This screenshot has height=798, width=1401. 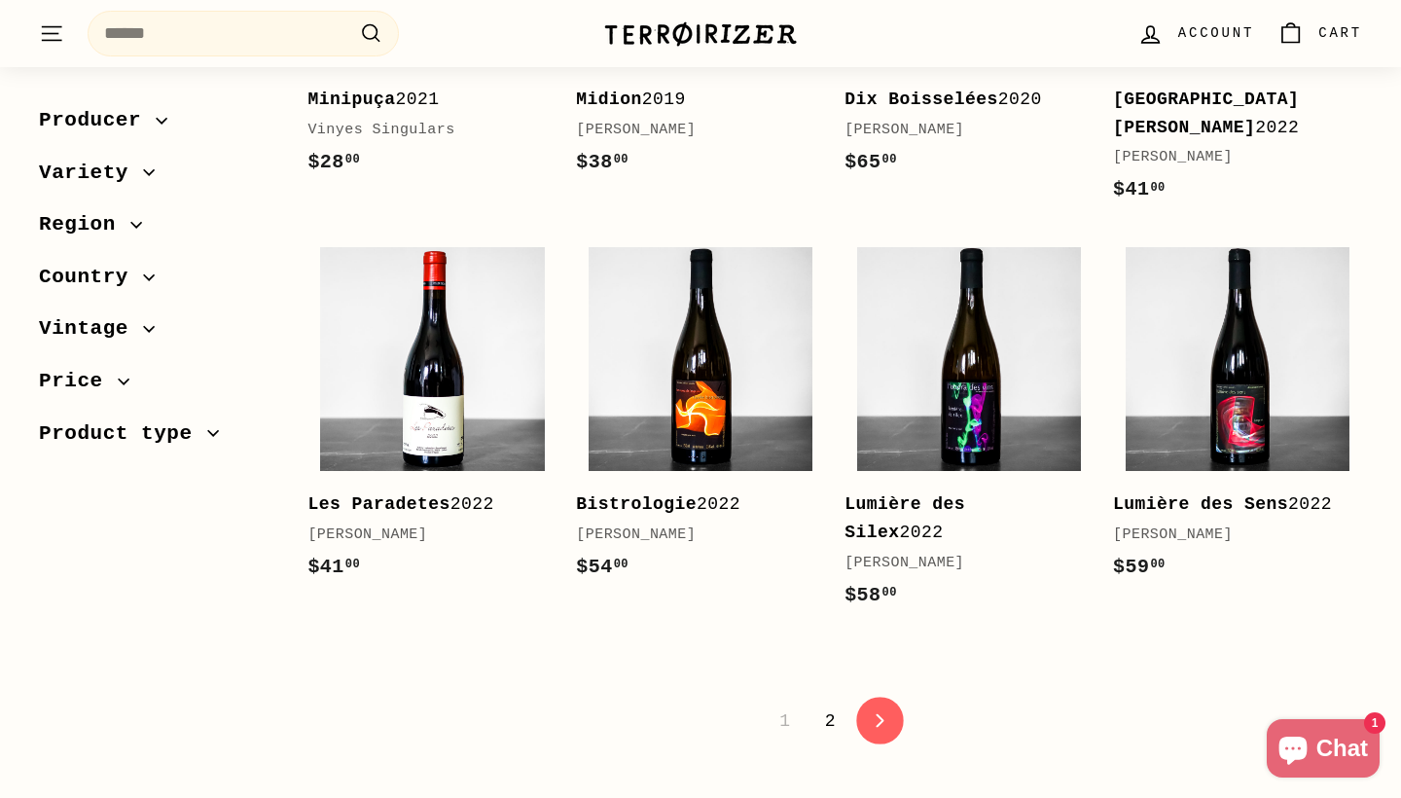 I want to click on span: Producer, so click(x=97, y=121).